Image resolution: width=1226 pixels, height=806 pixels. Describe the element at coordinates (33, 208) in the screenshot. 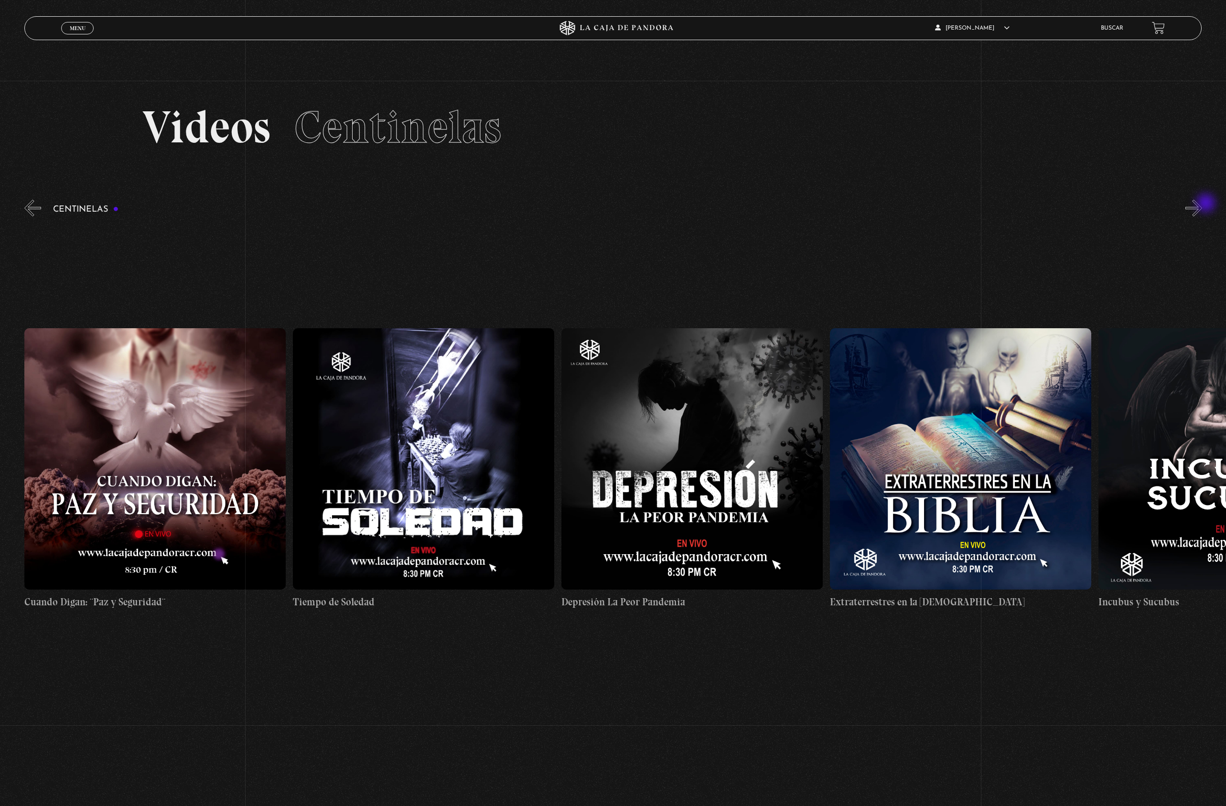

I see `button: Previous` at that location.